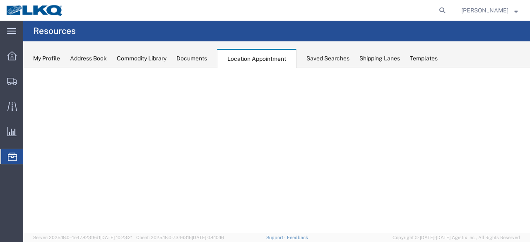  What do you see at coordinates (297, 238) in the screenshot?
I see `a: Feedback` at bounding box center [297, 238].